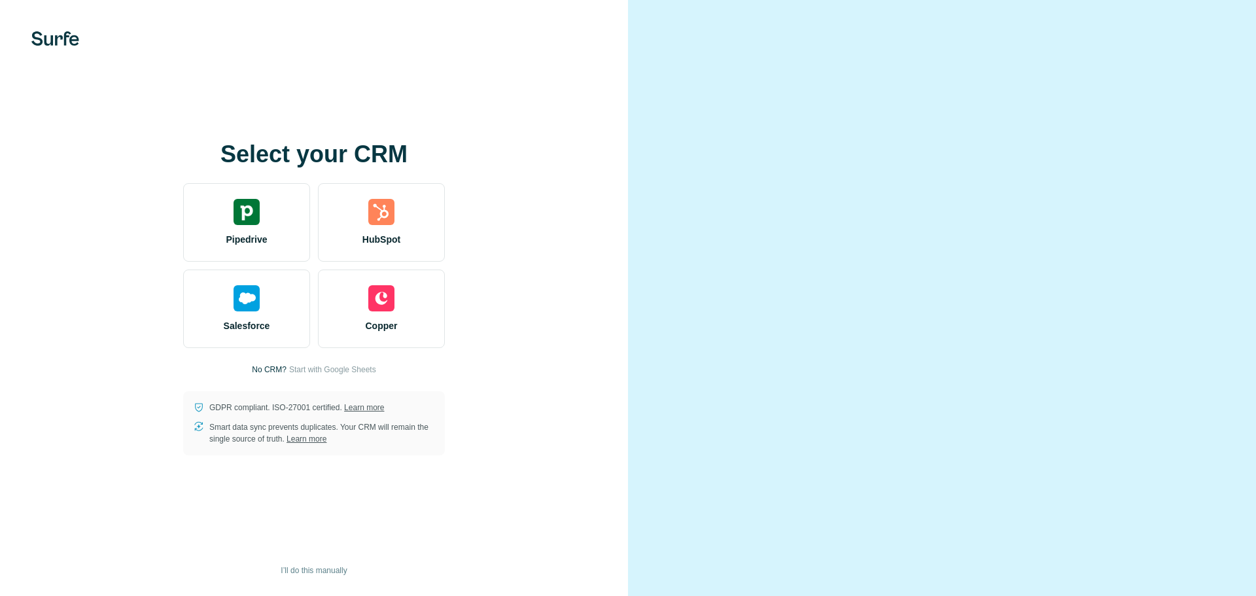 Image resolution: width=1256 pixels, height=596 pixels. Describe the element at coordinates (322, 433) in the screenshot. I see `p: Smart data sync prevents duplicates. Your CRM will remain the single source of truth.` at that location.